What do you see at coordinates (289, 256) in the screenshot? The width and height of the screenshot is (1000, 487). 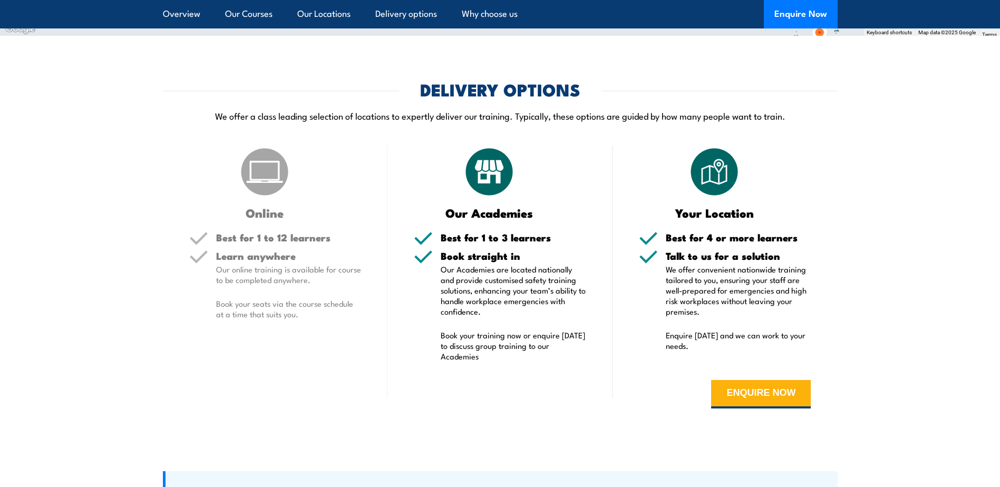 I see `h5: Learn anywhere` at bounding box center [289, 256].